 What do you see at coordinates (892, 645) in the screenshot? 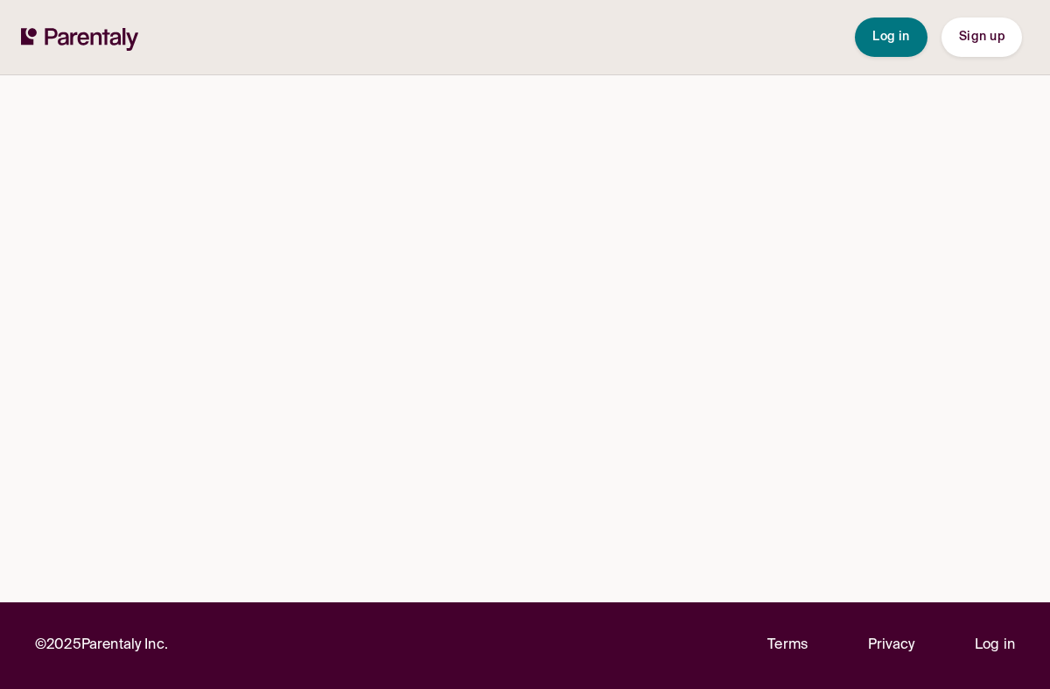
I see `p: Privacy` at bounding box center [892, 645].